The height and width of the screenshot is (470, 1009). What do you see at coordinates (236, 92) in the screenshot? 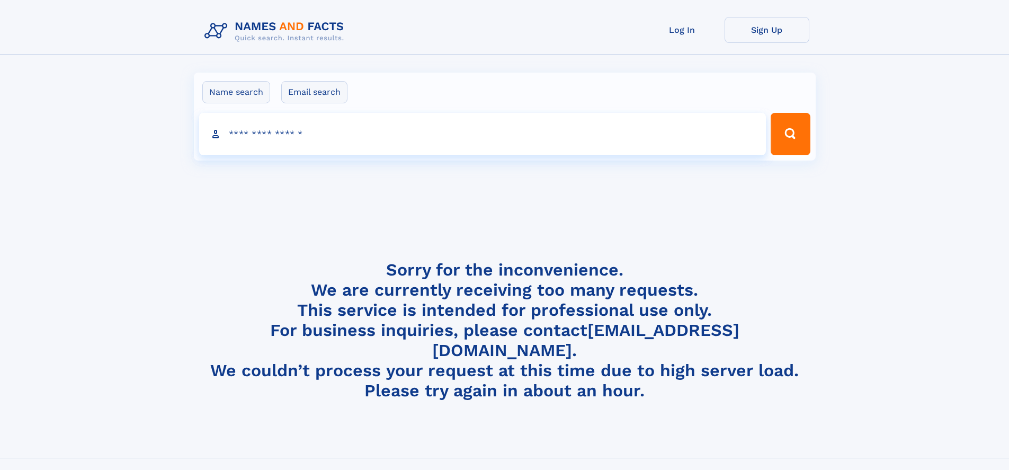
I see `label: Name search` at bounding box center [236, 92].